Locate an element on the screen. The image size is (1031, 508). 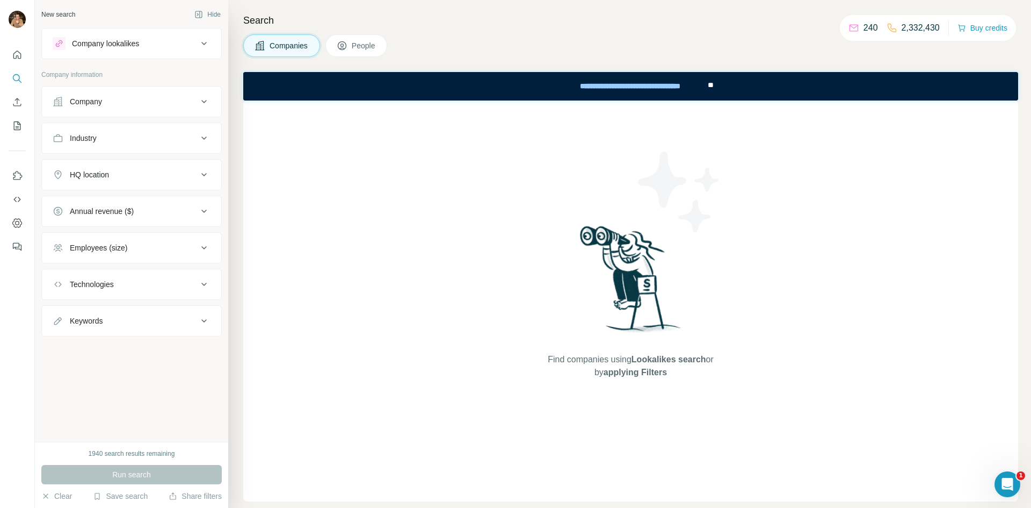
span: Companies is located at coordinates (289, 46).